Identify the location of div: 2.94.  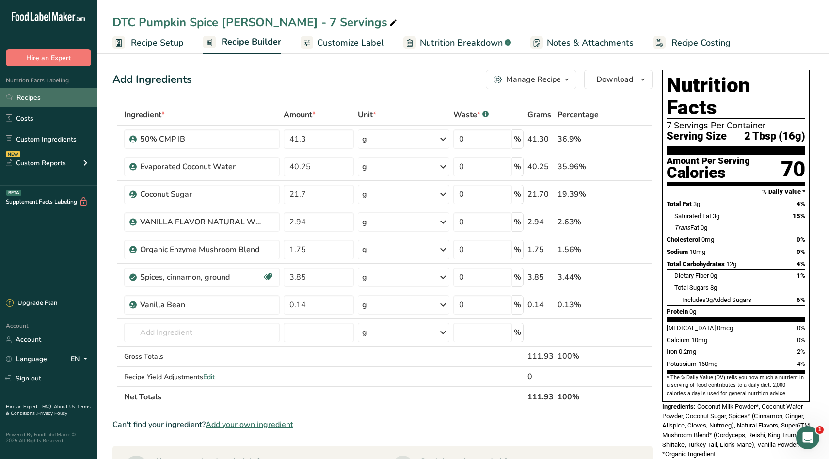
(541, 222).